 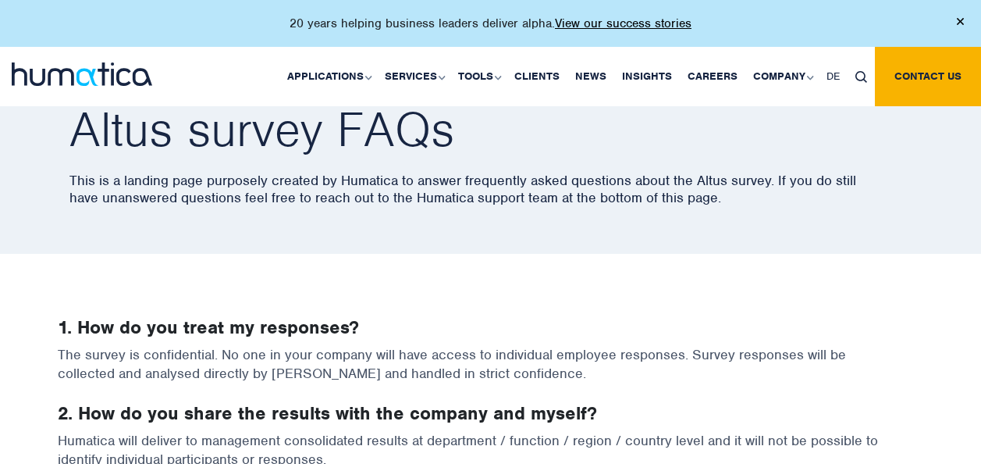 I want to click on p: This is a landing page purposely created by Humatica to answer frequently asked questions about t..., so click(x=503, y=189).